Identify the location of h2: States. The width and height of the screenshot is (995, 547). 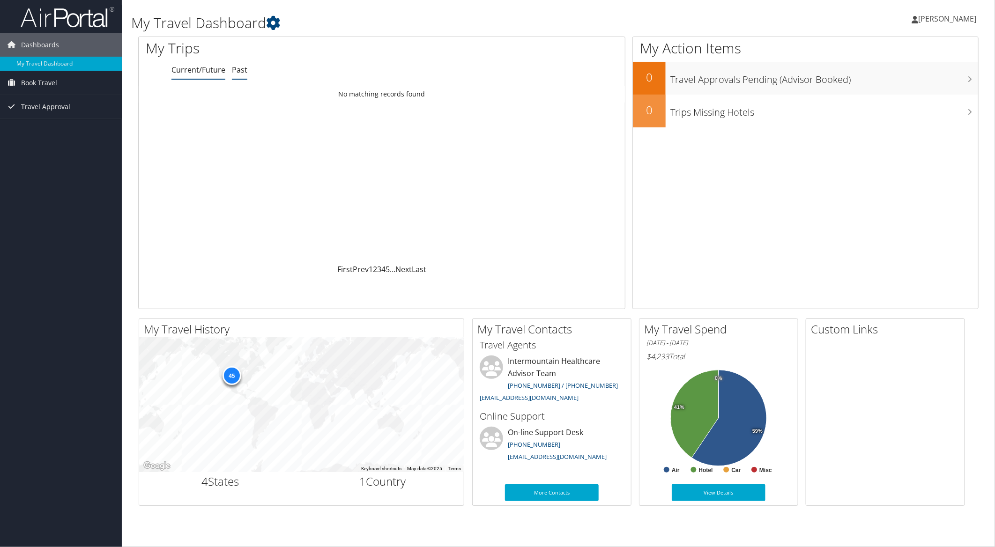
(220, 482).